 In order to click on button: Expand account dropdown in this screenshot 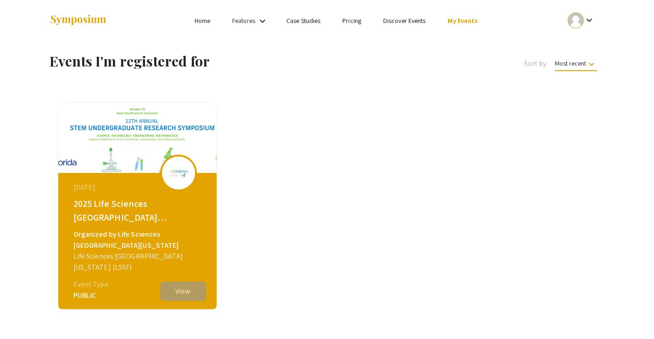, I will do `click(581, 20)`.